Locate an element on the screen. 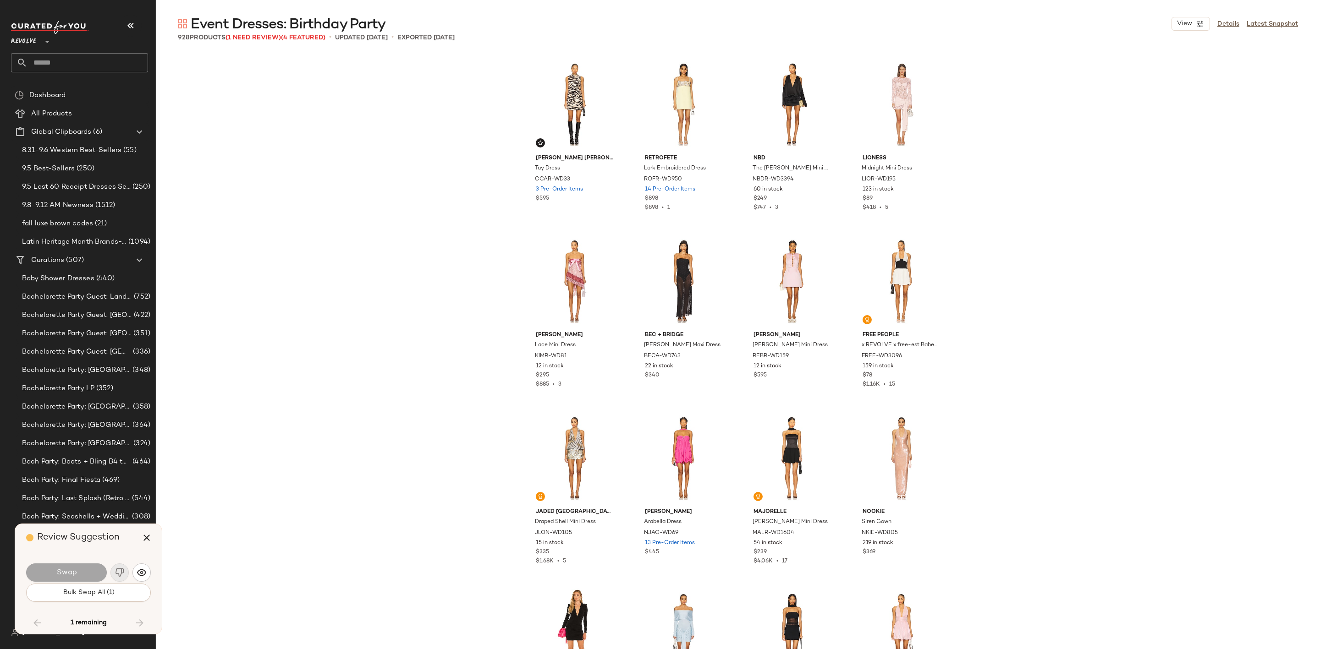  span: 1 is located at coordinates (669, 208).